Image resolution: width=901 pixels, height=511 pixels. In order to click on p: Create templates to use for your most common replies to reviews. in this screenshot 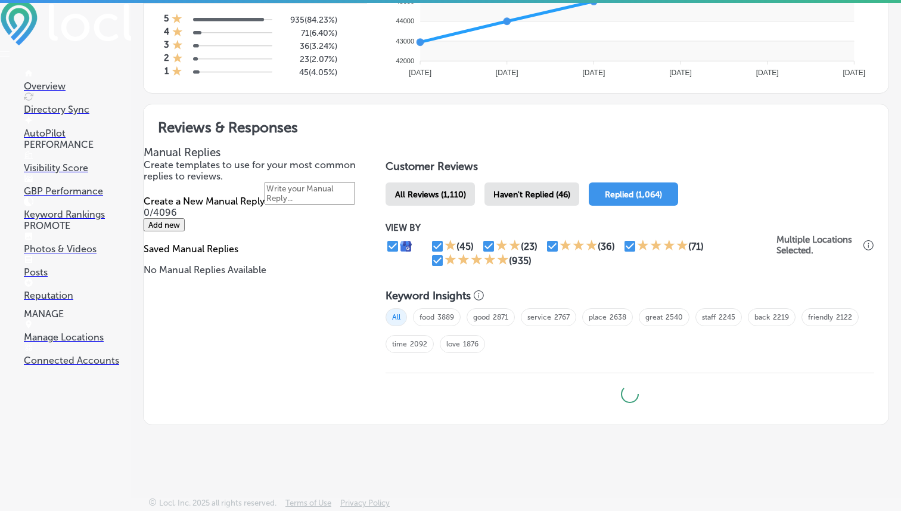, I will do `click(253, 170)`.